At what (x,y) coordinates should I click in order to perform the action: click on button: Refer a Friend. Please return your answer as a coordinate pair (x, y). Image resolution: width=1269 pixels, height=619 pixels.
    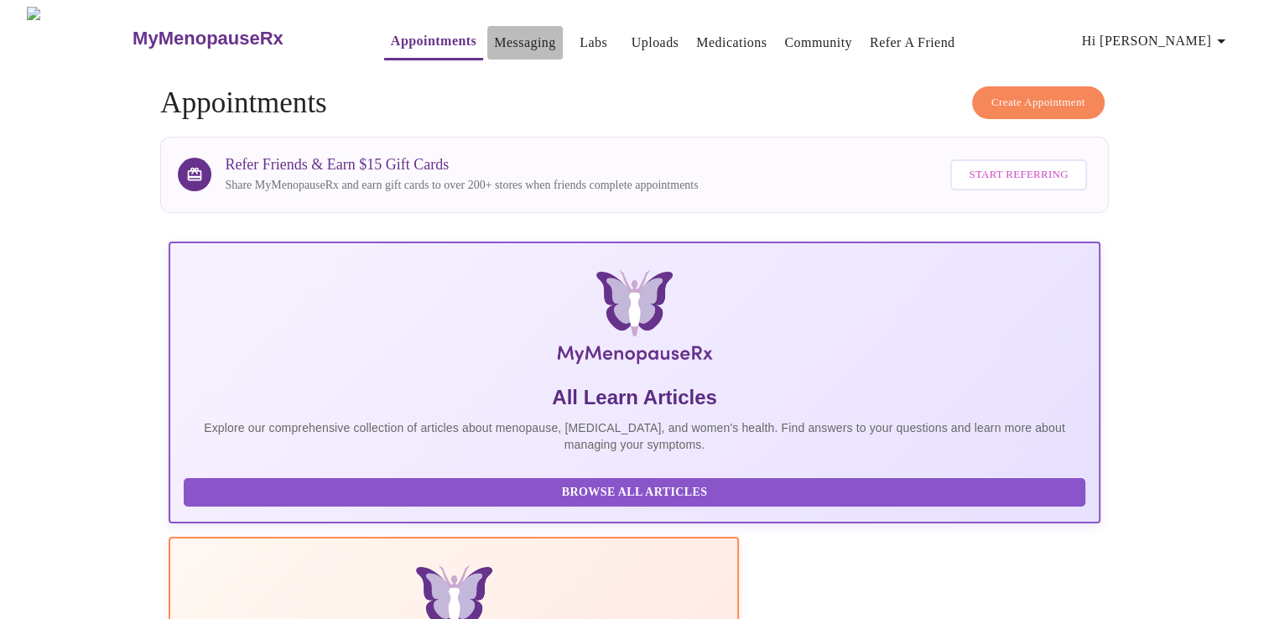
    Looking at the image, I should click on (913, 43).